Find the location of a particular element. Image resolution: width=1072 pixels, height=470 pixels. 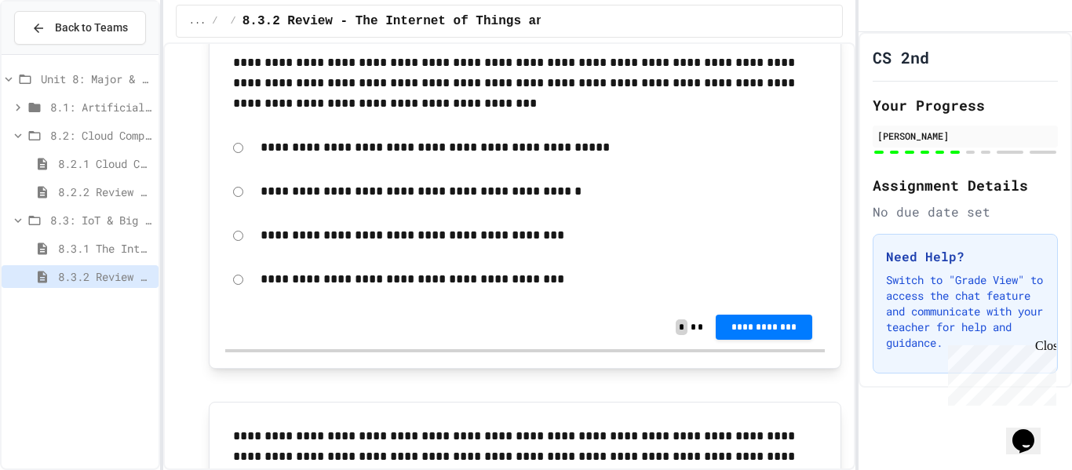

h1: CS 2nd is located at coordinates (901, 57).